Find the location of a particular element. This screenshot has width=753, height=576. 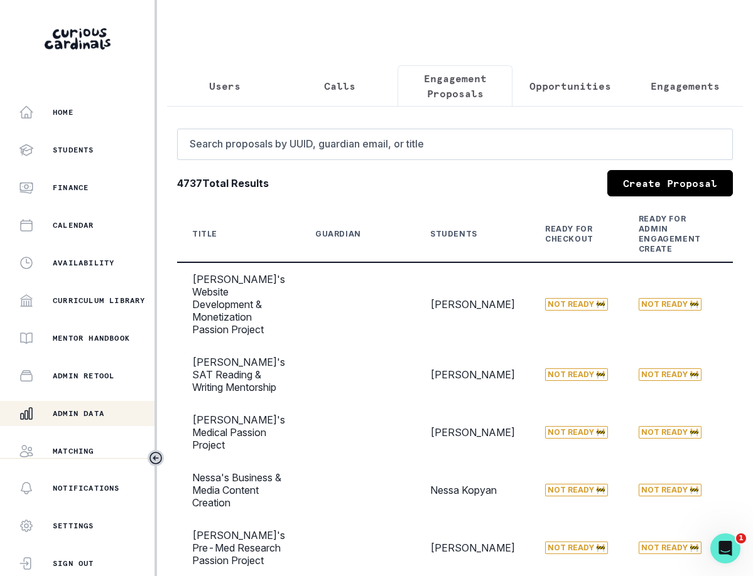

td: Nessa's Business & Media Content Creation is located at coordinates (239, 490).